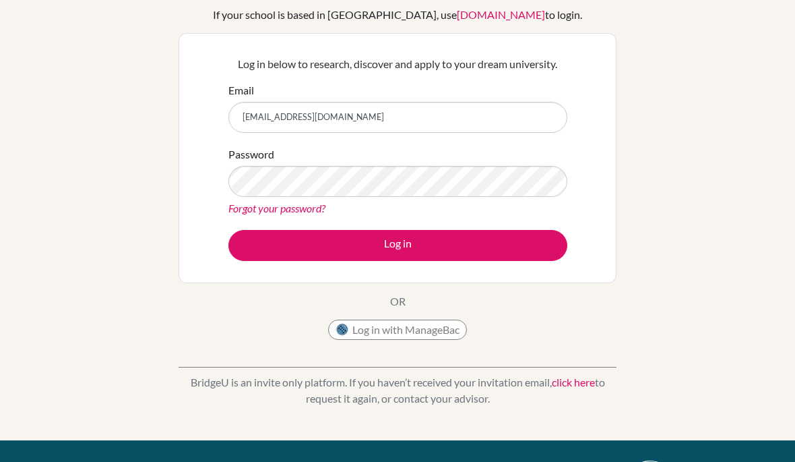 This screenshot has height=462, width=795. What do you see at coordinates (251, 154) in the screenshot?
I see `label: Password` at bounding box center [251, 154].